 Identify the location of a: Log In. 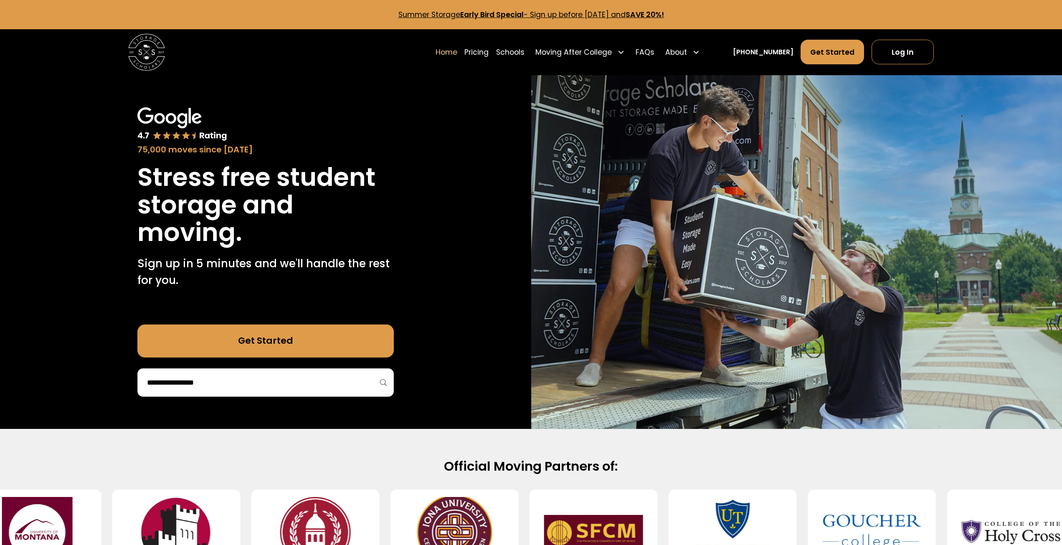
(902, 52).